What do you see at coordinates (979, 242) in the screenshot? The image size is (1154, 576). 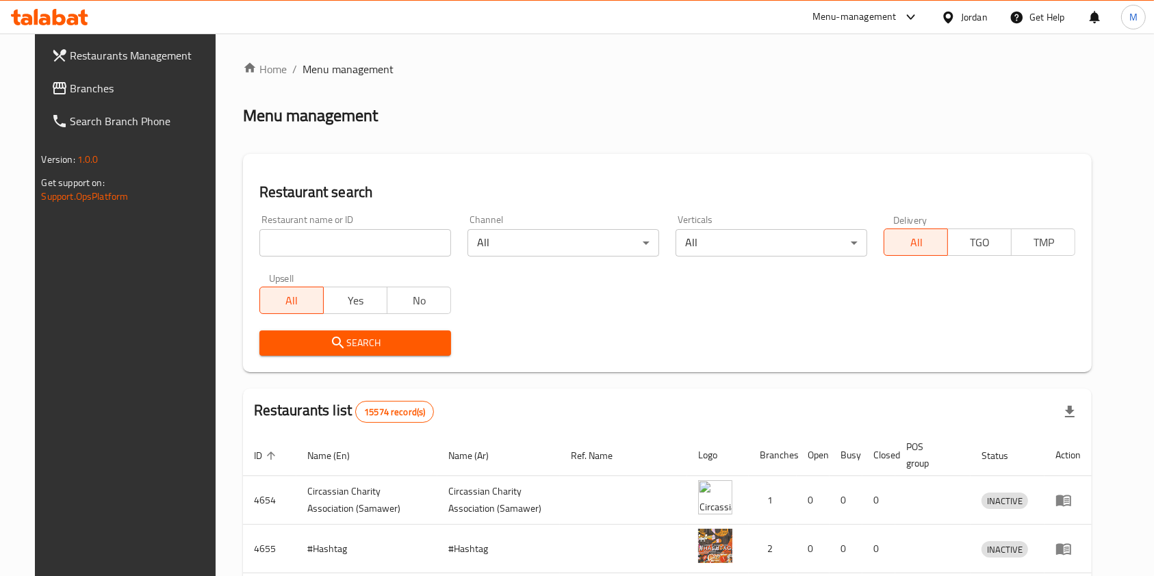 I see `span: TGO` at bounding box center [979, 242].